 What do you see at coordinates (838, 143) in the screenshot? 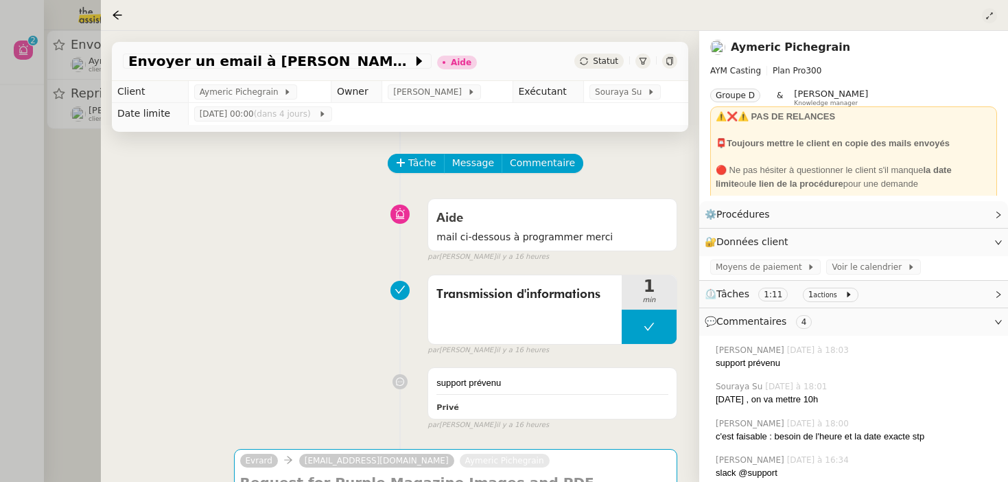
I see `strong: Toujours mettre le client en copie des mails envoyés` at bounding box center [838, 143].